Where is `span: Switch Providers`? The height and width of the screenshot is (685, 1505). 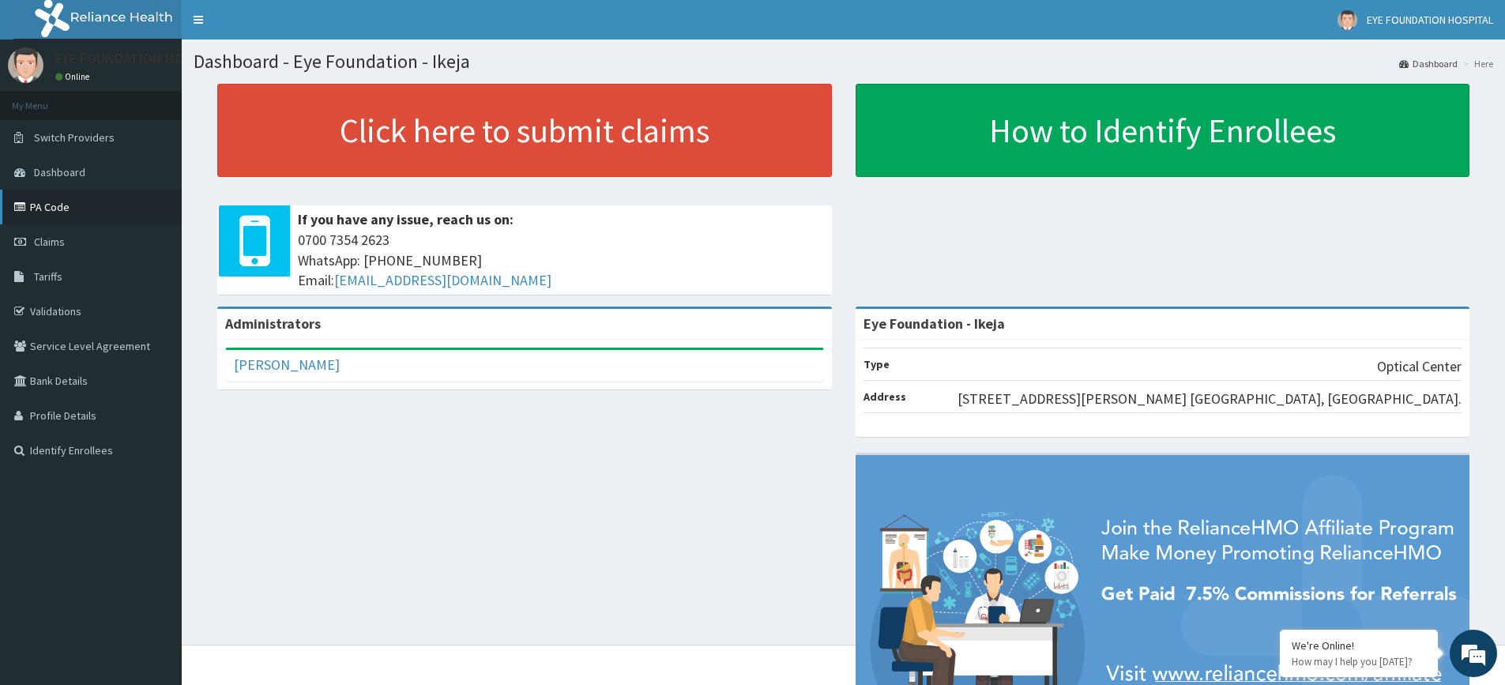 span: Switch Providers is located at coordinates (74, 137).